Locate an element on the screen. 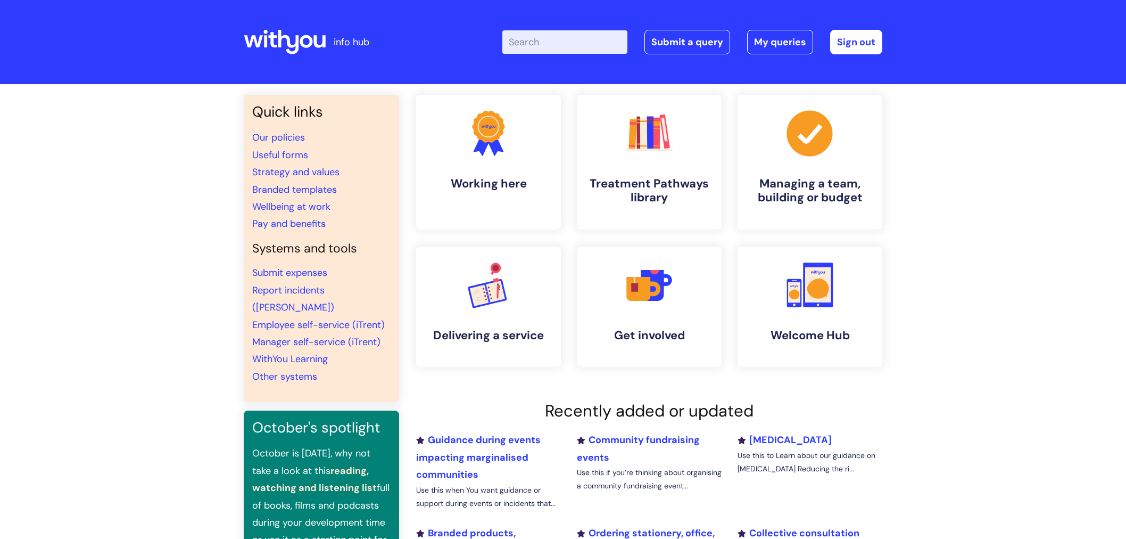  a: Submit a query is located at coordinates (687, 42).